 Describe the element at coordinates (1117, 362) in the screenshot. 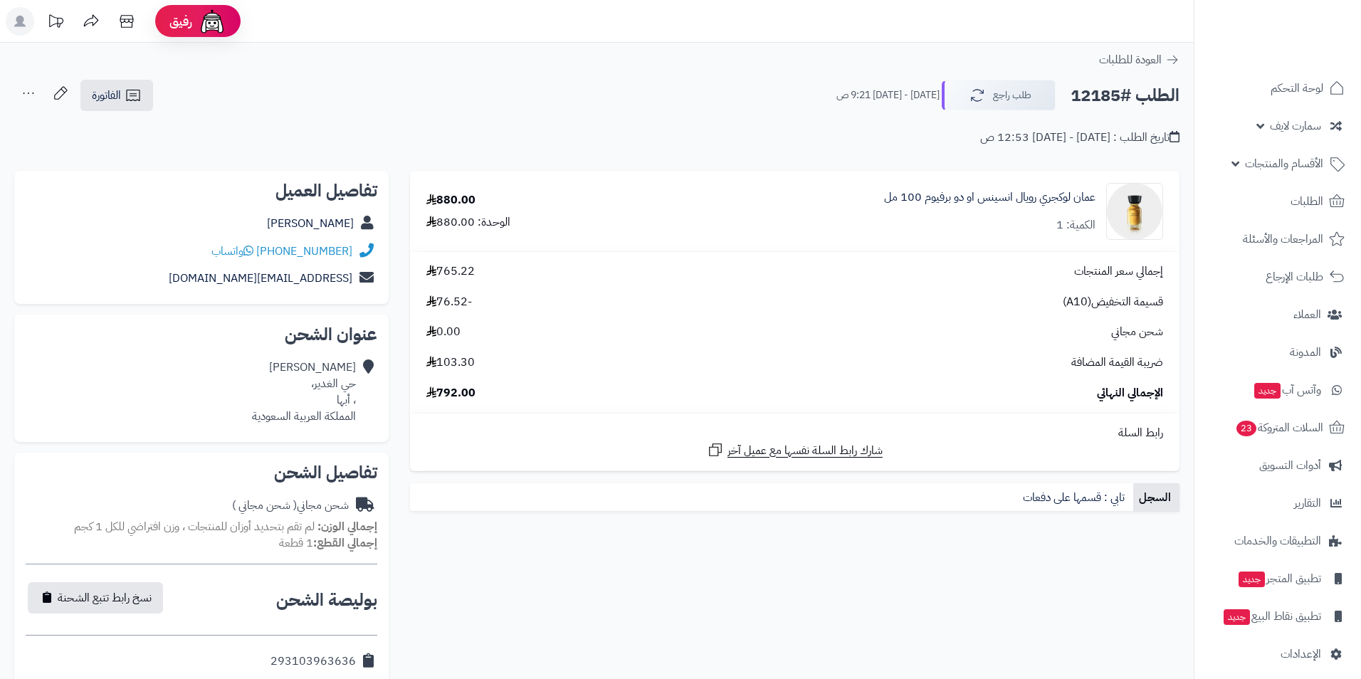

I see `span: ضريبة القيمة المضافة` at that location.